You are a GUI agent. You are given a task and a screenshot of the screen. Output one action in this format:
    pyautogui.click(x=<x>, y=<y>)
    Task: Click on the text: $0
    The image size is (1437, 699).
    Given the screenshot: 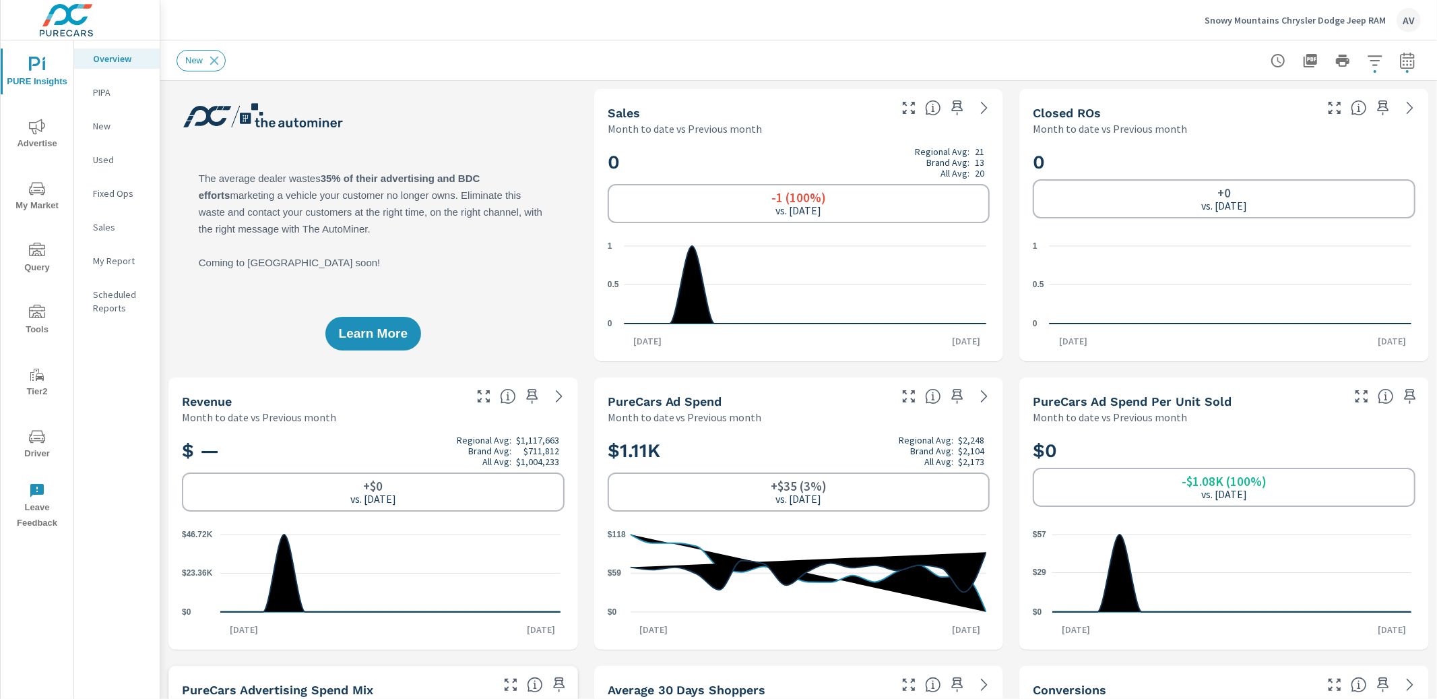 What is the action you would take?
    pyautogui.click(x=1037, y=612)
    